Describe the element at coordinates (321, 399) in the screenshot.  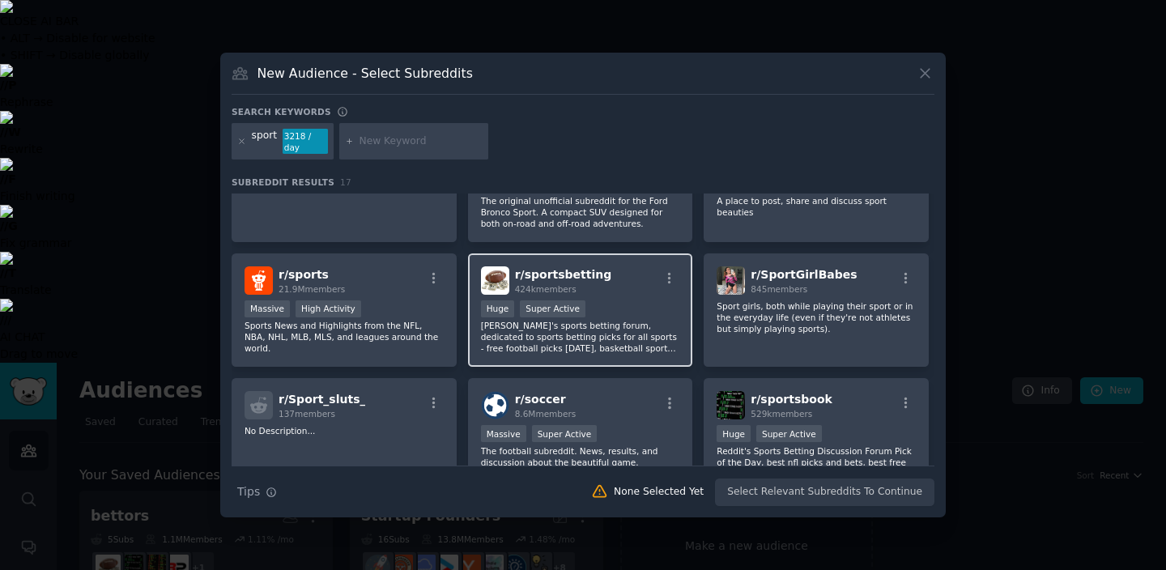
I see `span: r/ Sport_sluts_` at that location.